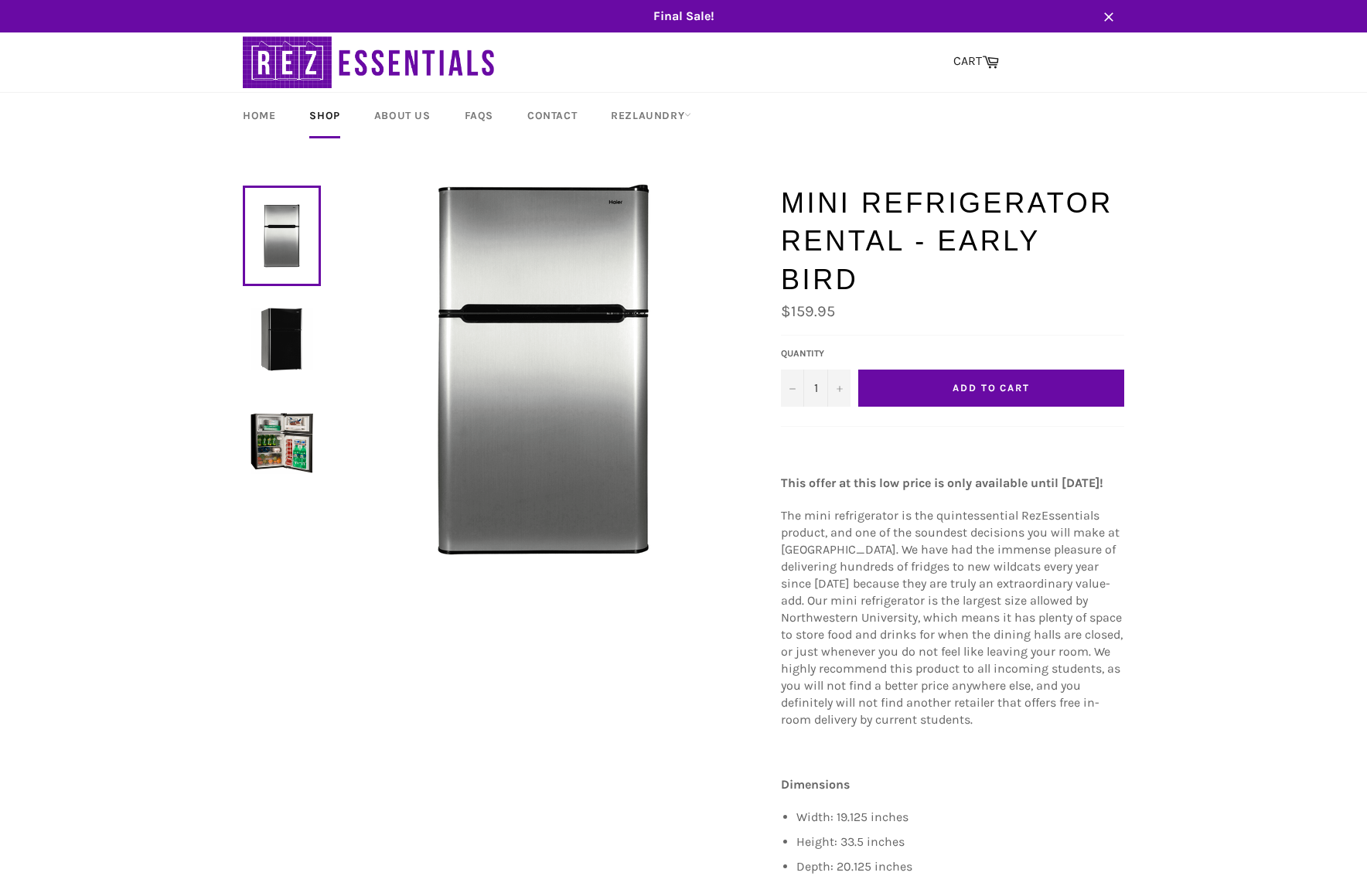 The image size is (1367, 893). What do you see at coordinates (816, 353) in the screenshot?
I see `label: Quantity` at bounding box center [816, 353].